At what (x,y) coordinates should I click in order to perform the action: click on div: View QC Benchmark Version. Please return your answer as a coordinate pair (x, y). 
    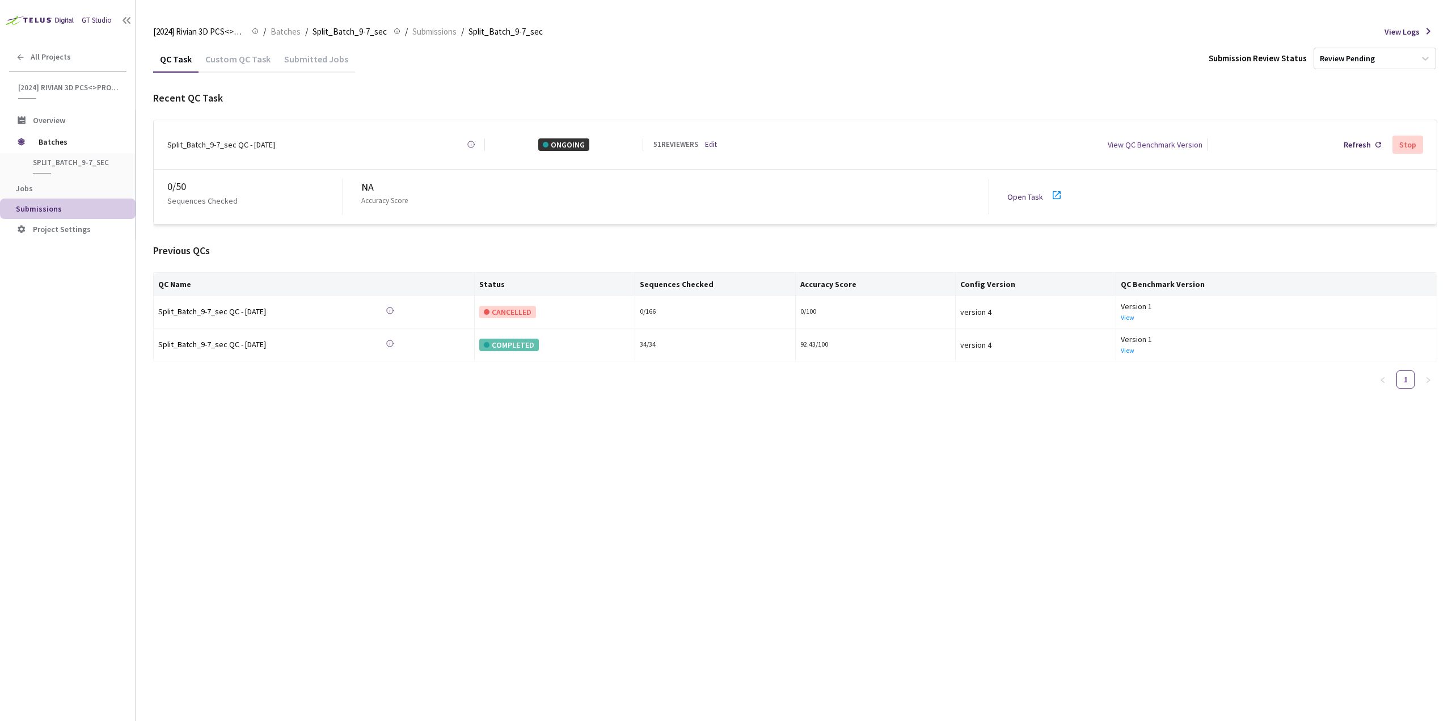
    Looking at the image, I should click on (1155, 145).